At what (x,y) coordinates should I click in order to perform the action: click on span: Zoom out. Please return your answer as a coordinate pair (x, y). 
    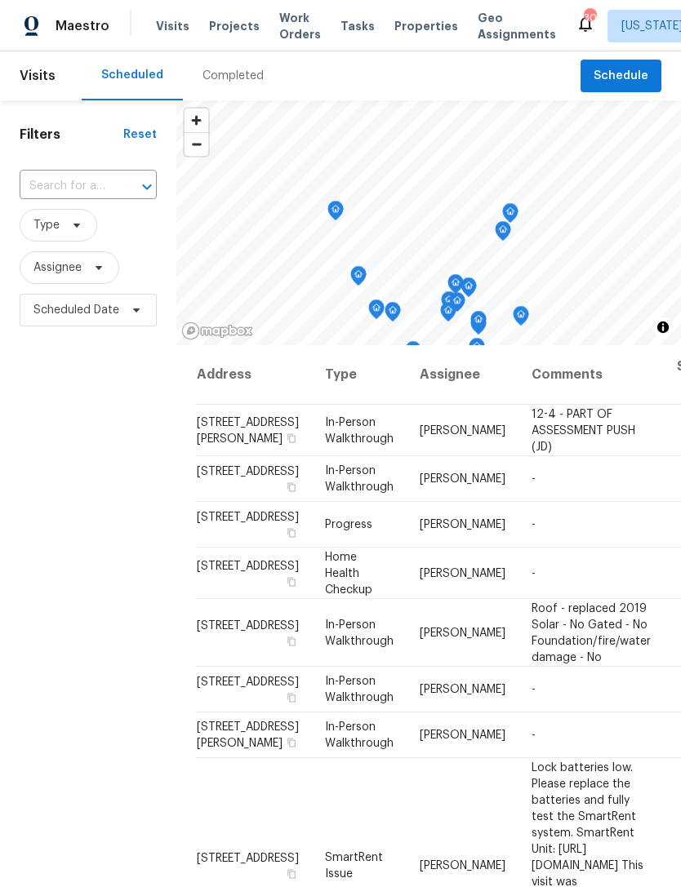
    Looking at the image, I should click on (196, 144).